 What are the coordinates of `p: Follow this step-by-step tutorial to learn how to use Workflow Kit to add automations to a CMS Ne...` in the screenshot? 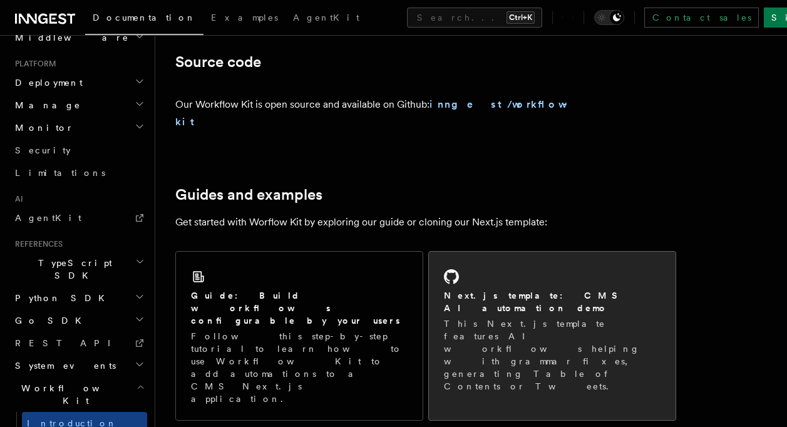 It's located at (299, 367).